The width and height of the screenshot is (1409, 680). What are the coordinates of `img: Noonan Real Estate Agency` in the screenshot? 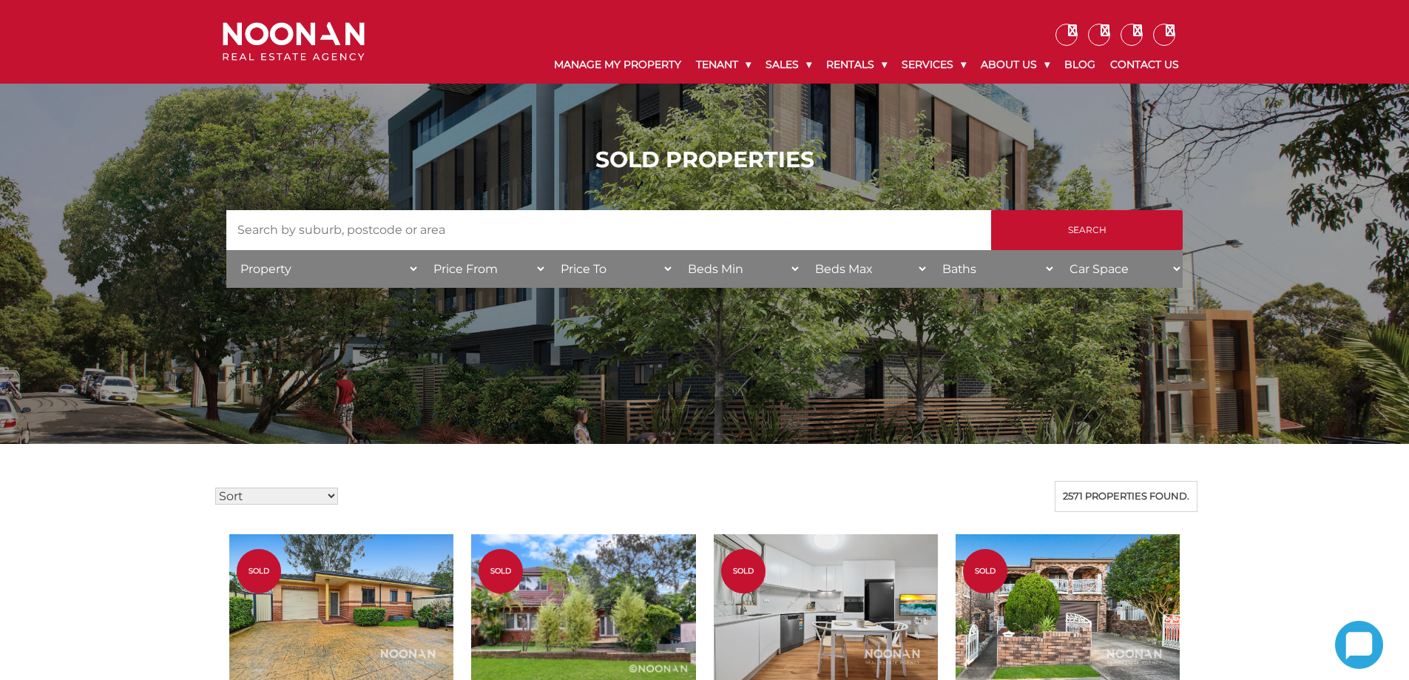 It's located at (294, 41).